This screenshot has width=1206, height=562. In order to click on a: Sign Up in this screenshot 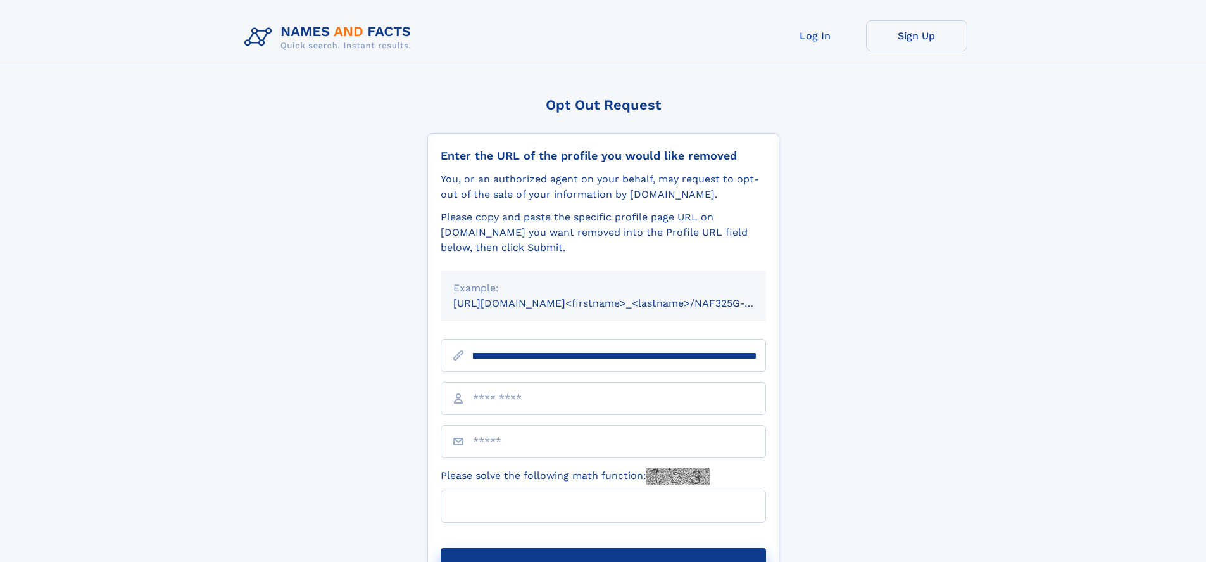, I will do `click(917, 35)`.